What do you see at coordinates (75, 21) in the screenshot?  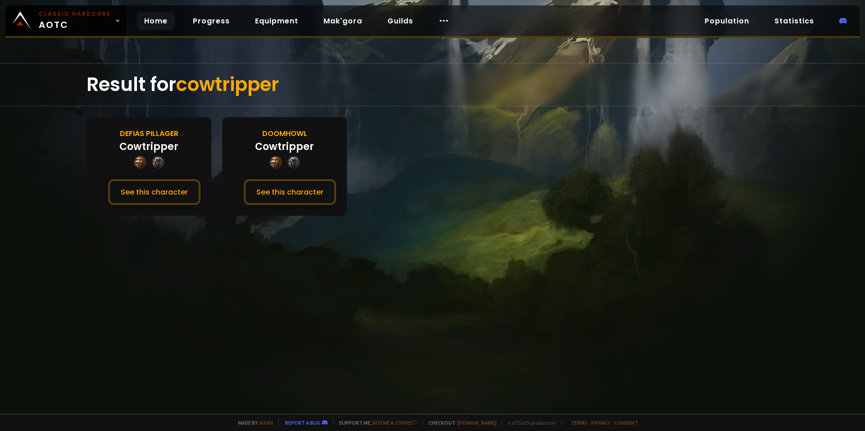 I see `span: AOTC` at bounding box center [75, 21].